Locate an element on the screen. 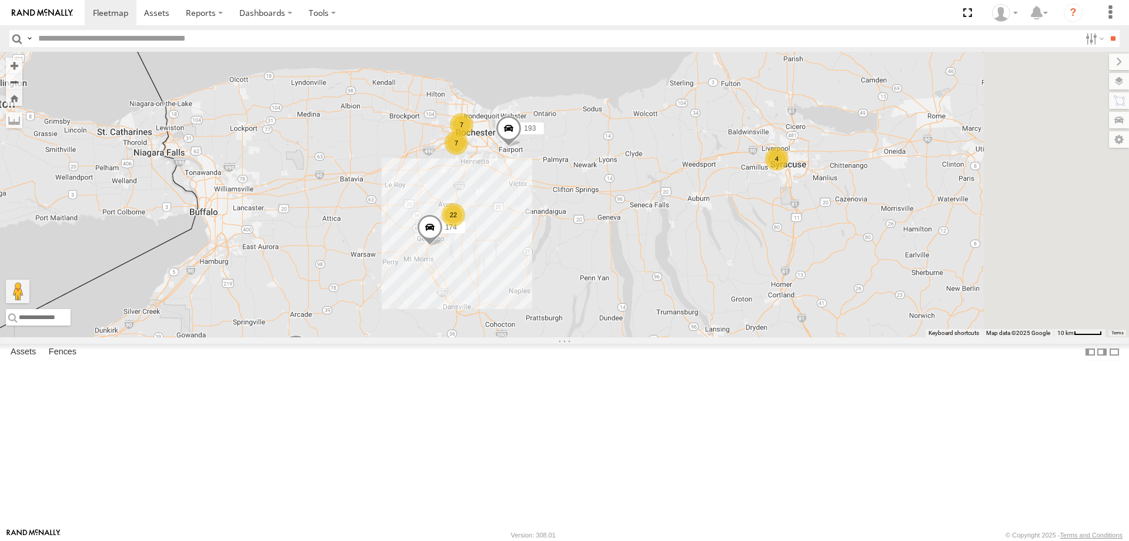 The width and height of the screenshot is (1129, 541). label: Search Query is located at coordinates (29, 38).